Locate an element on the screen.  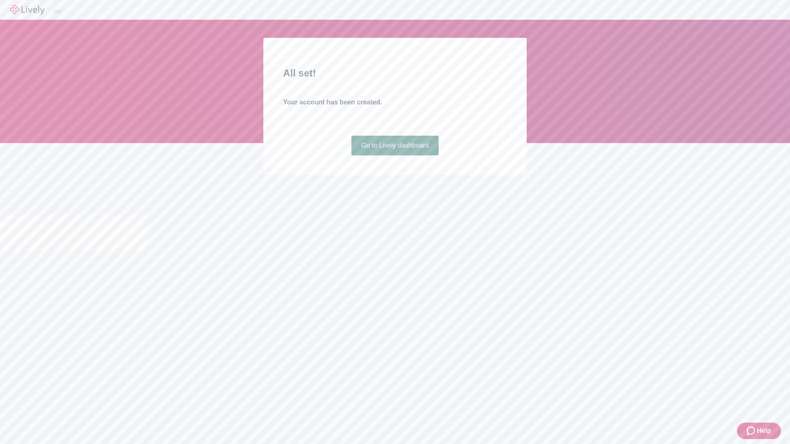
span: Help is located at coordinates (764, 431).